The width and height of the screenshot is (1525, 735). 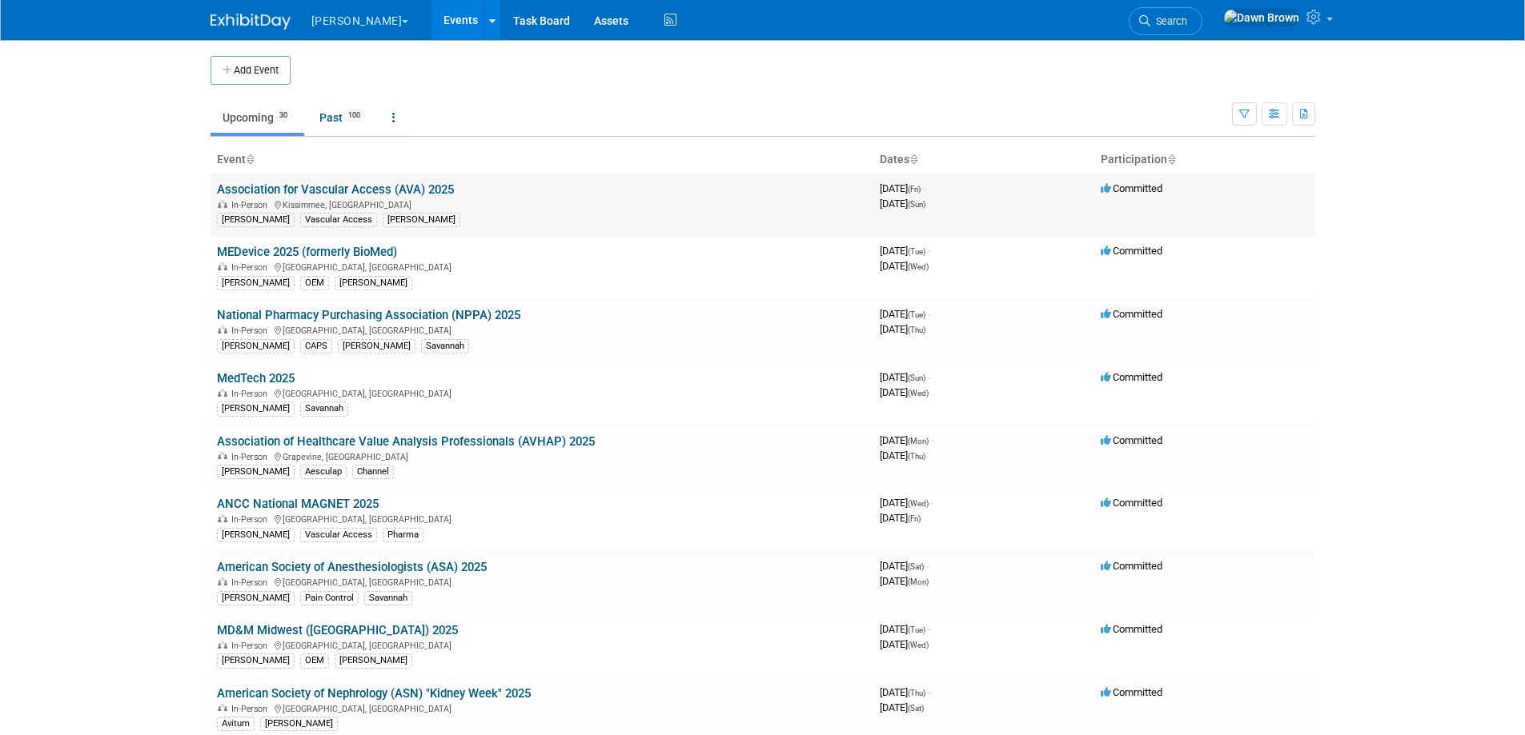 I want to click on div: CAPS, so click(x=316, y=347).